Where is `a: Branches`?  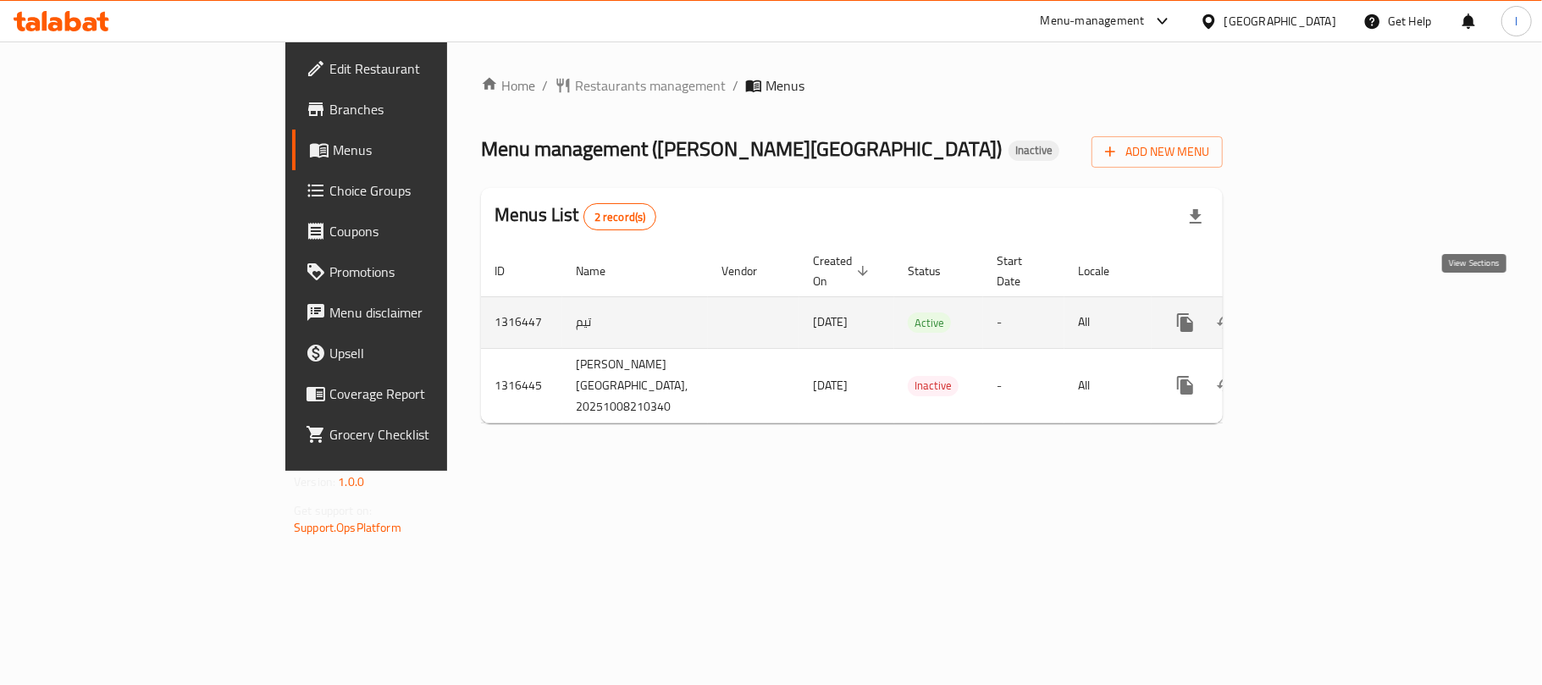
a: Branches is located at coordinates (417, 109).